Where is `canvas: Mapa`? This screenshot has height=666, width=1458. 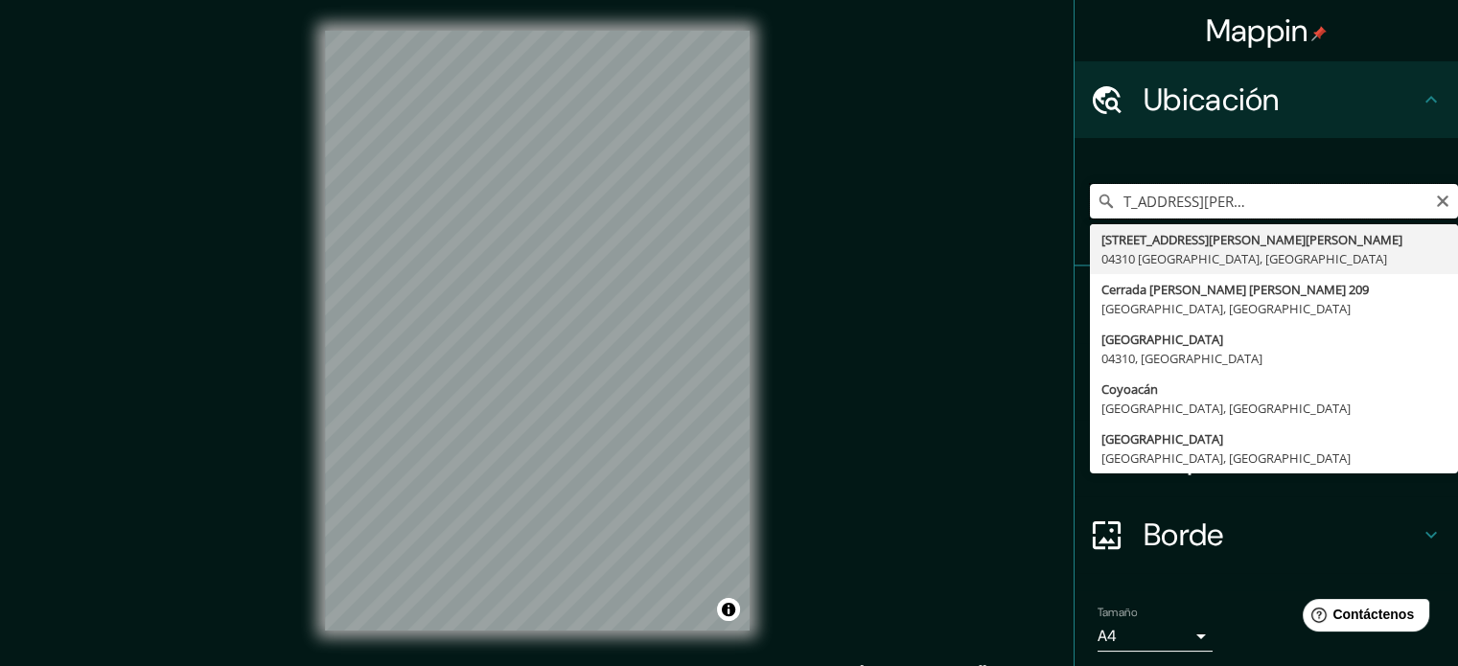
canvas: Mapa is located at coordinates (537, 331).